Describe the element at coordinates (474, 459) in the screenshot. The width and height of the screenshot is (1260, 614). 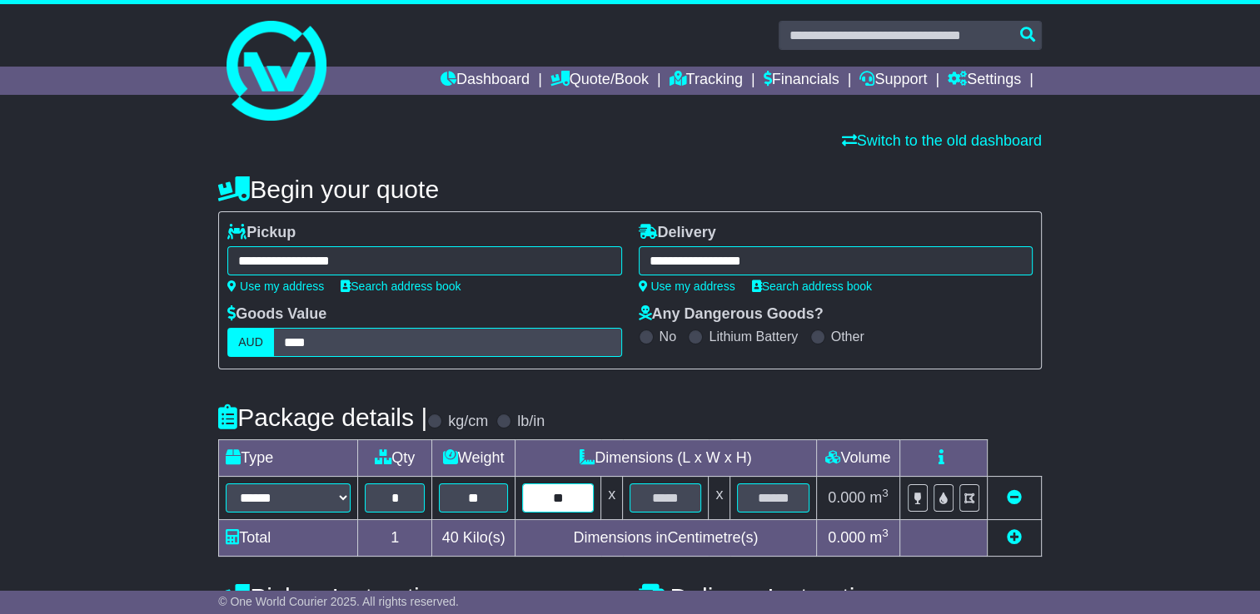
I see `td: Weight` at that location.